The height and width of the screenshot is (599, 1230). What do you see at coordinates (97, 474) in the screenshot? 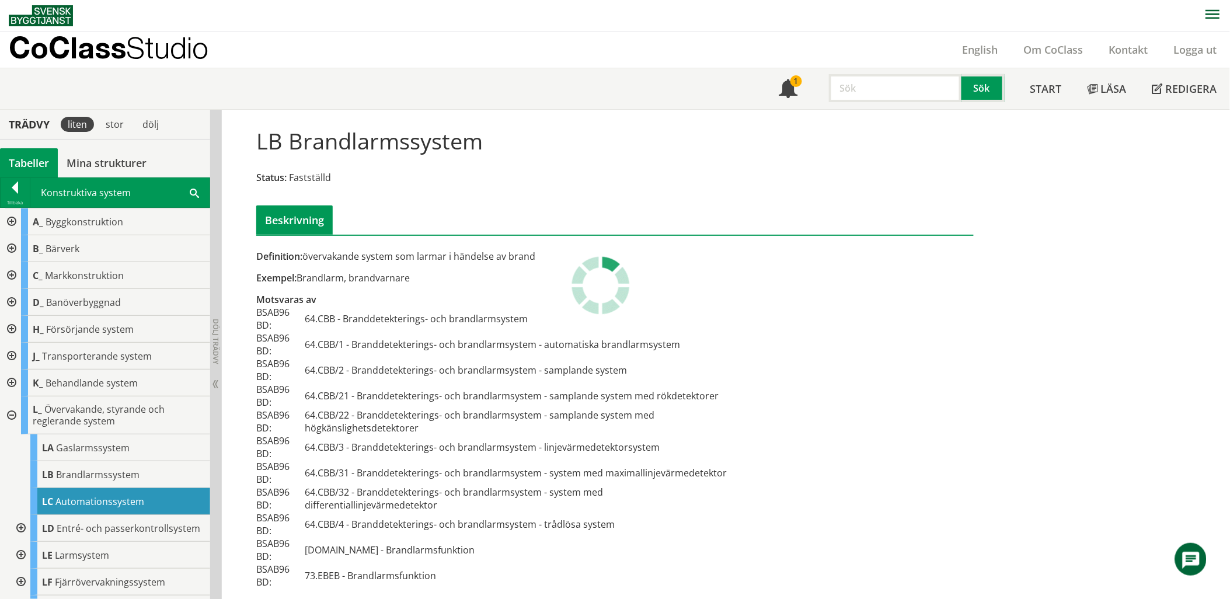
I see `span: Brandlarmssystem` at bounding box center [97, 474].